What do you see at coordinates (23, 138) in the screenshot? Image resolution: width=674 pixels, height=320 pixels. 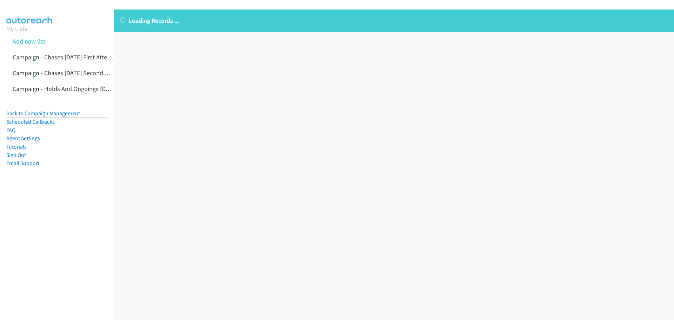 I see `a: Agent Settings` at bounding box center [23, 138].